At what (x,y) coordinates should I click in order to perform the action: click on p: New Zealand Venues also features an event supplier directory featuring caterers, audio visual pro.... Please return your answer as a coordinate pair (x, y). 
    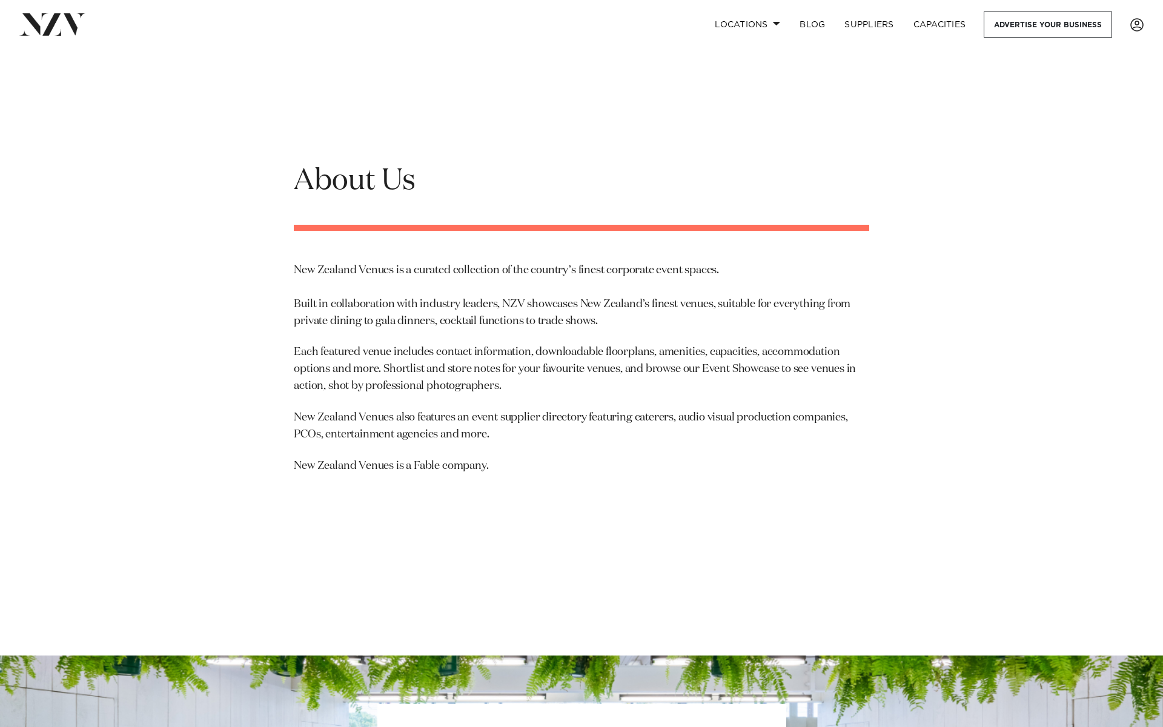
    Looking at the image, I should click on (581, 426).